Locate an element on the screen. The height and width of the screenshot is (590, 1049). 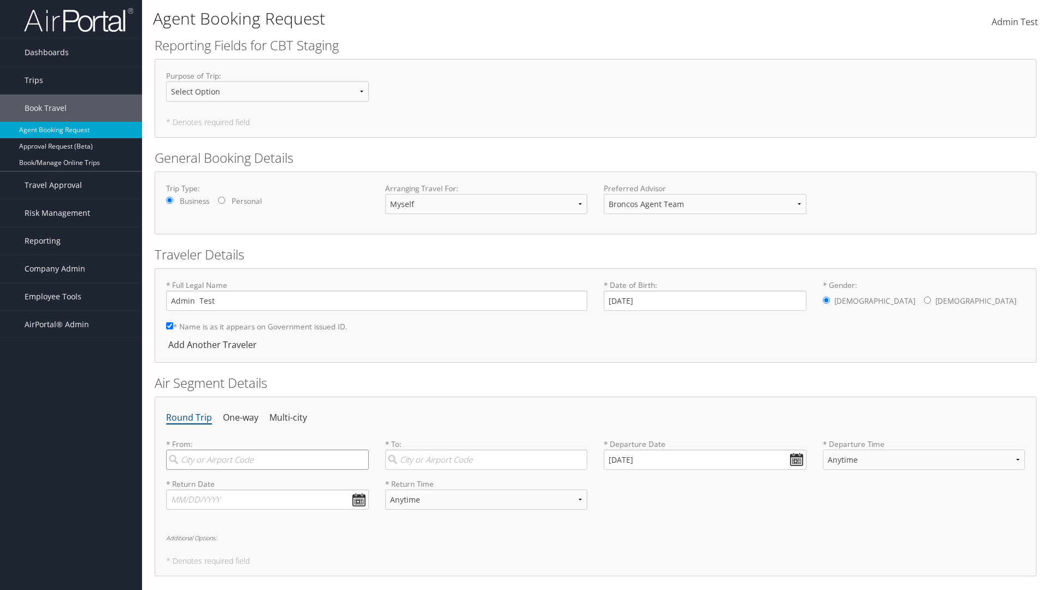
label: Purpose of Trip : is located at coordinates (267, 90).